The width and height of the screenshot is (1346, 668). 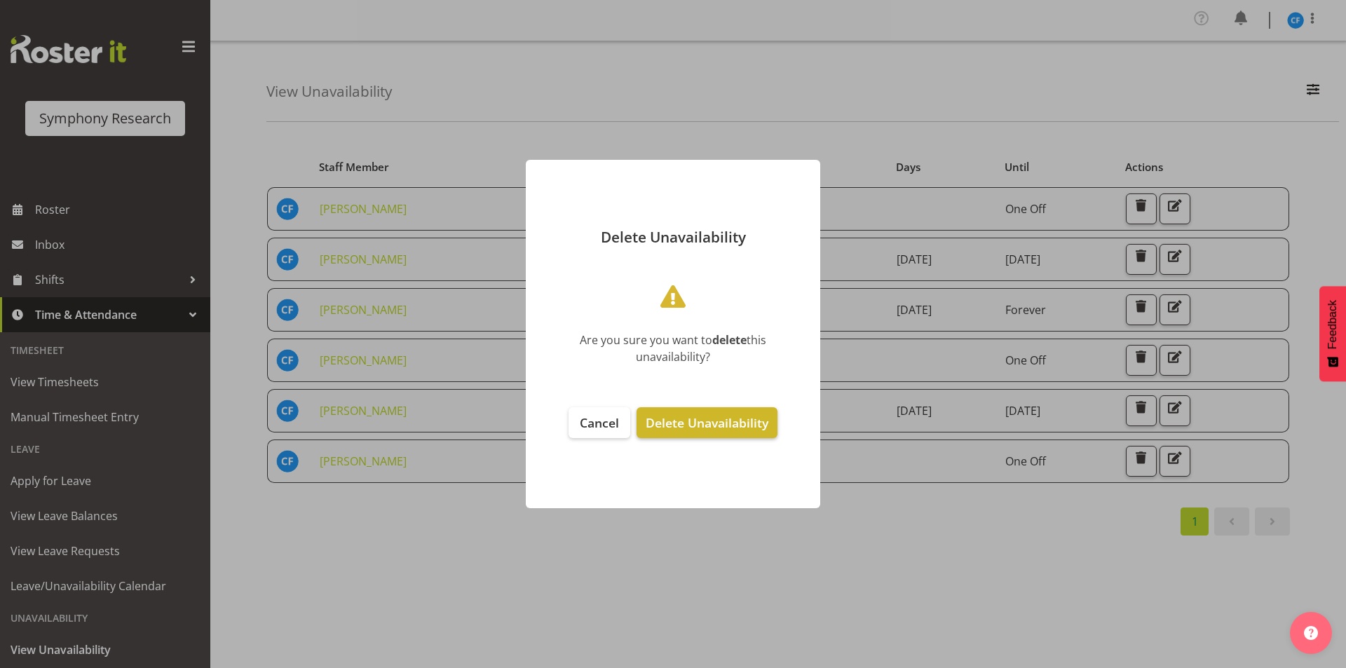 I want to click on span: Delete Unavailability, so click(x=707, y=423).